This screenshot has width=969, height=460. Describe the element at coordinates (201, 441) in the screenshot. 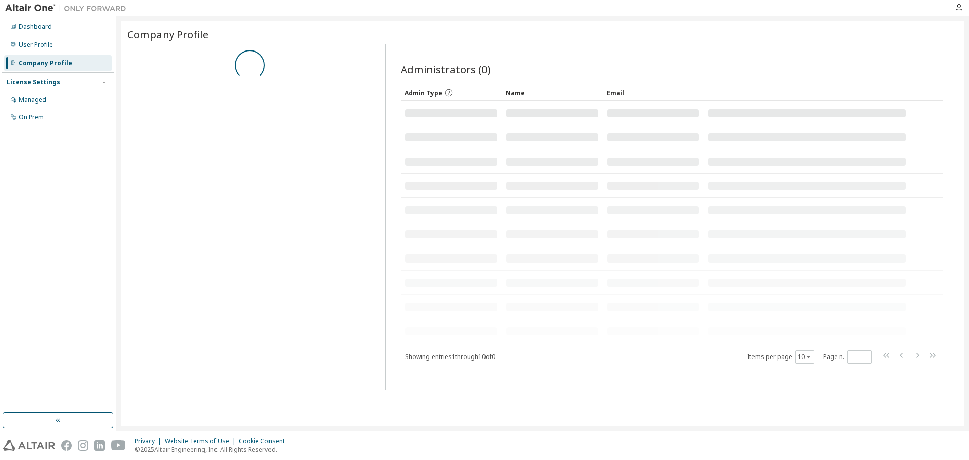

I see `div: Website Terms of Use` at that location.